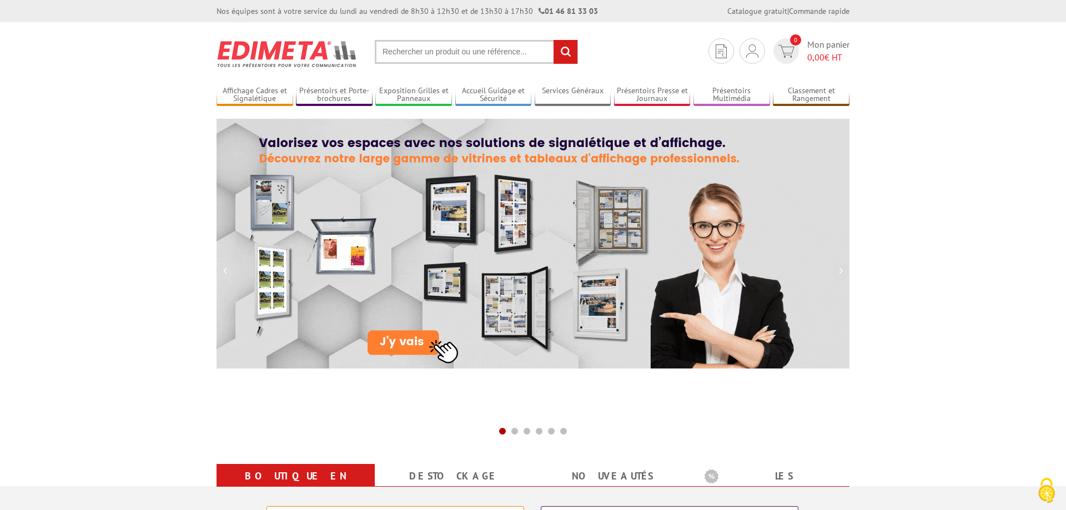 This screenshot has height=510, width=1066. I want to click on b: Les promotions, so click(774, 477).